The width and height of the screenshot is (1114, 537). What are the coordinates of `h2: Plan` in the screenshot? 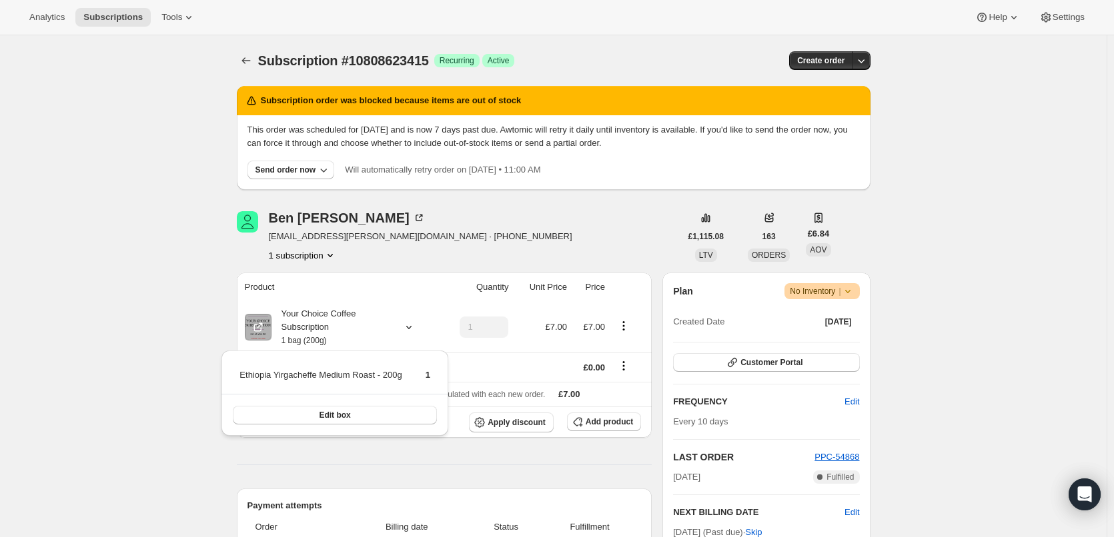 It's located at (683, 291).